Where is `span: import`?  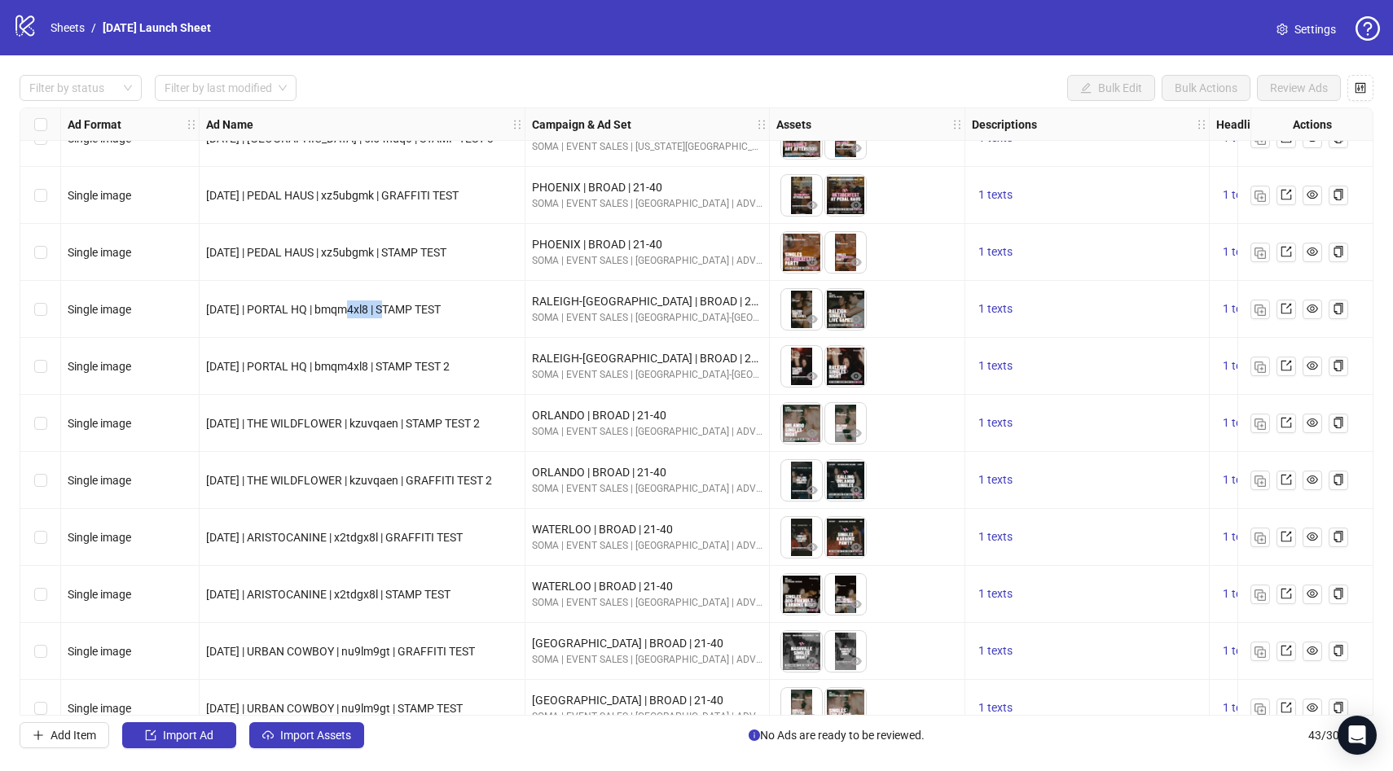 span: import is located at coordinates (151, 735).